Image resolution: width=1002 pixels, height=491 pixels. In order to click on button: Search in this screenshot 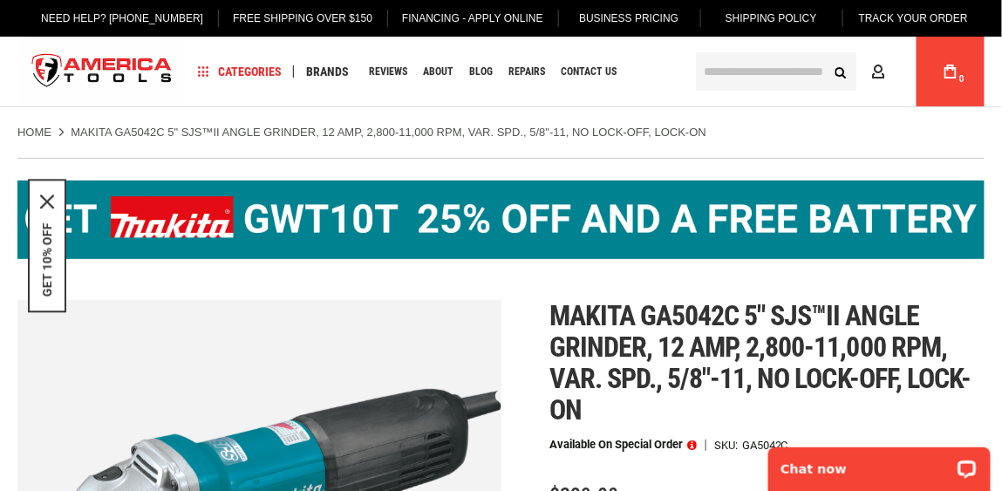, I will do `click(840, 71)`.